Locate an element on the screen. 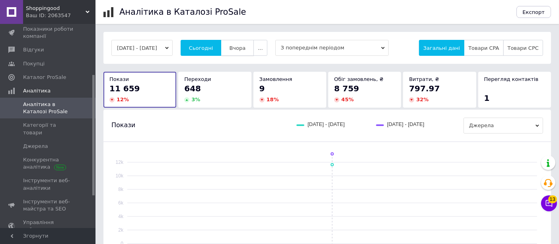 The width and height of the screenshot is (559, 244). span: 1 is located at coordinates (487, 98).